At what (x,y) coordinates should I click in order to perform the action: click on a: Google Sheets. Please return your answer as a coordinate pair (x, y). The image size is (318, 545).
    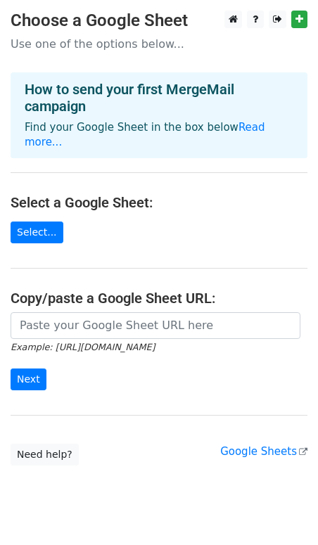
    Looking at the image, I should click on (264, 451).